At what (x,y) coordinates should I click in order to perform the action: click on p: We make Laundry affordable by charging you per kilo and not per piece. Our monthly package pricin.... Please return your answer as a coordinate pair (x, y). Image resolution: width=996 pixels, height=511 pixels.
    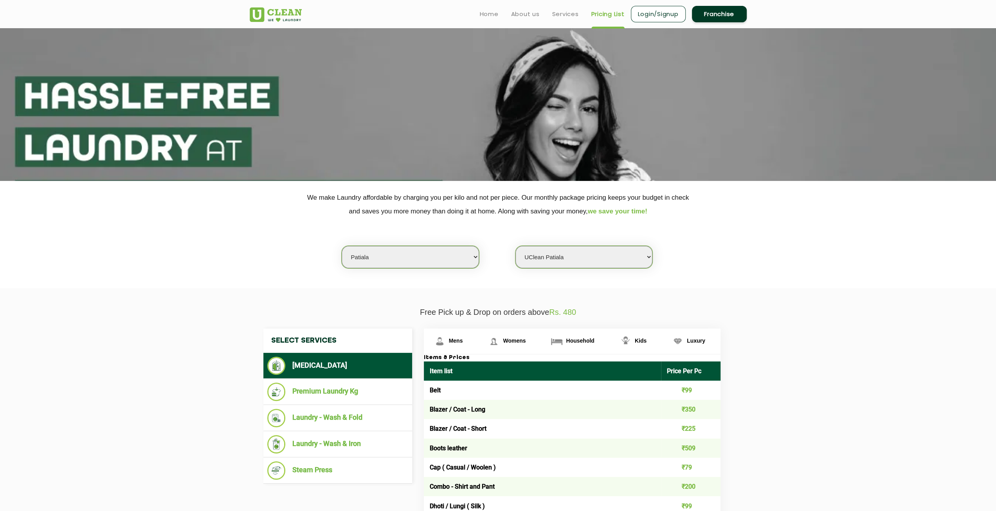
    Looking at the image, I should click on (498, 204).